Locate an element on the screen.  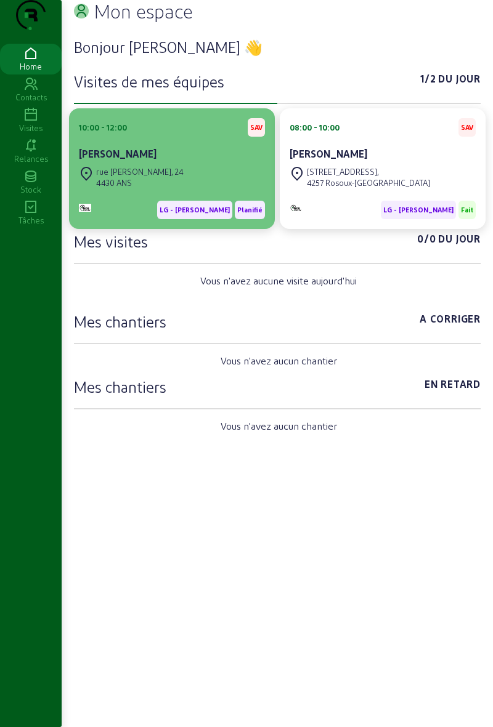
span: A corriger is located at coordinates (450, 321).